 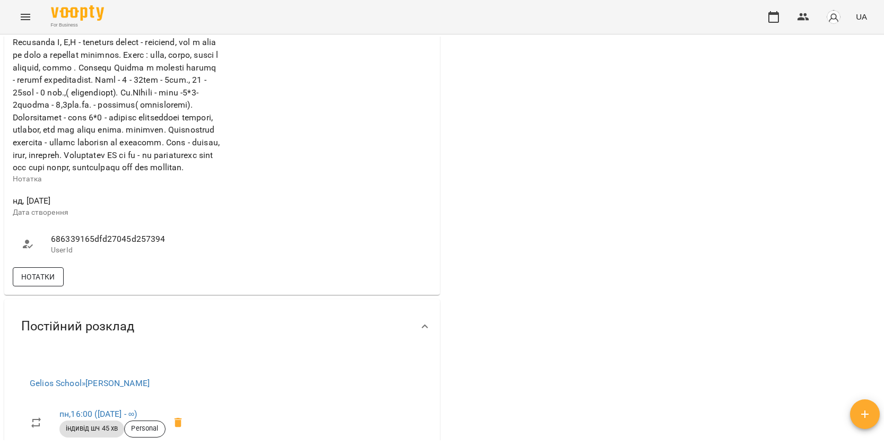 I want to click on span: Нотатки, so click(x=38, y=277).